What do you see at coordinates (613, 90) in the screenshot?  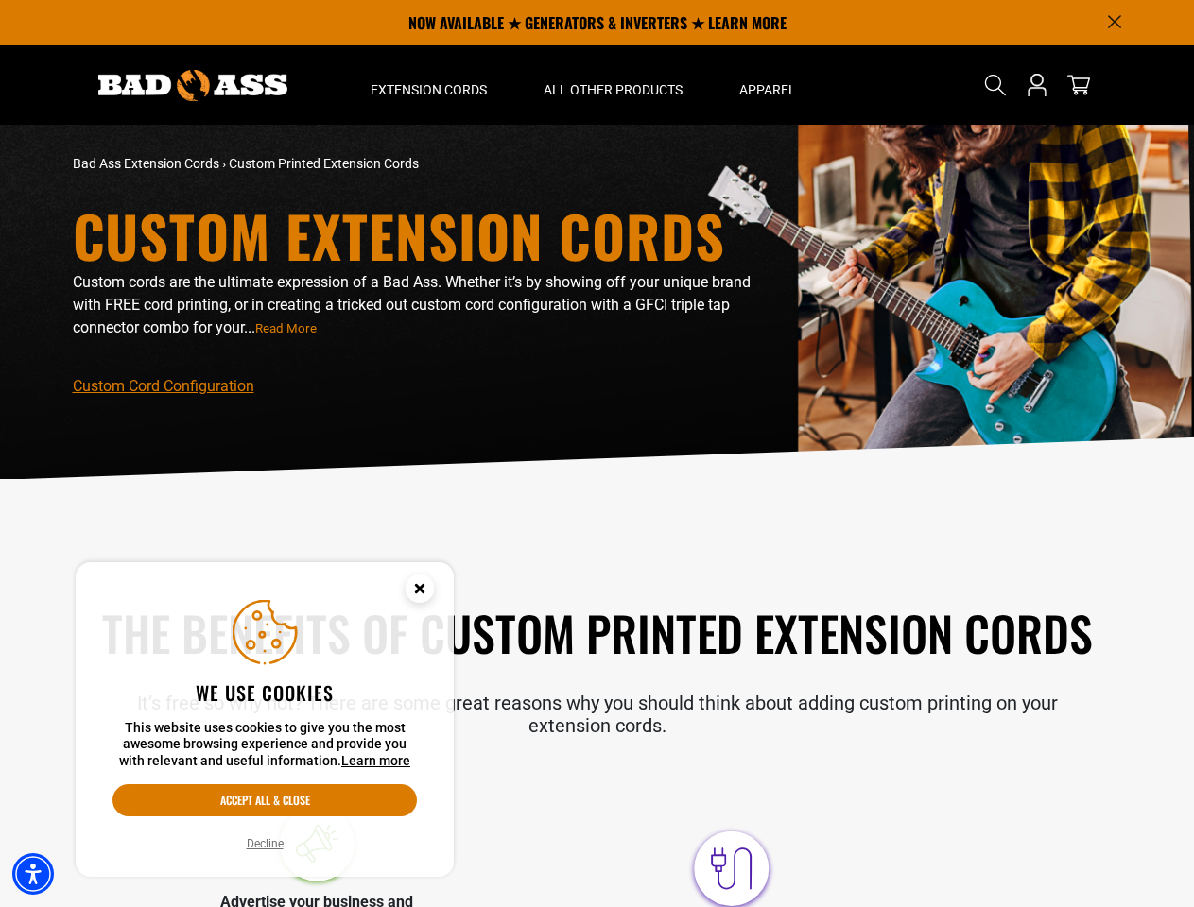 I see `span: All Other Products` at bounding box center [613, 90].